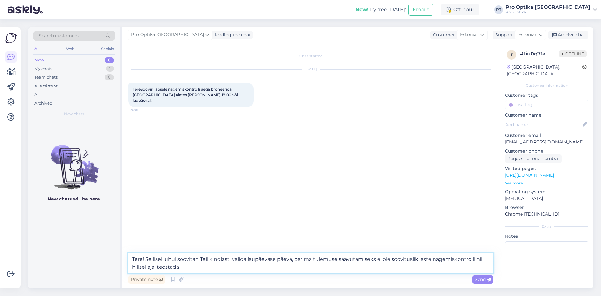 The width and height of the screenshot is (601, 296). What do you see at coordinates (533, 158) in the screenshot?
I see `div: Request phone number` at bounding box center [533, 158].